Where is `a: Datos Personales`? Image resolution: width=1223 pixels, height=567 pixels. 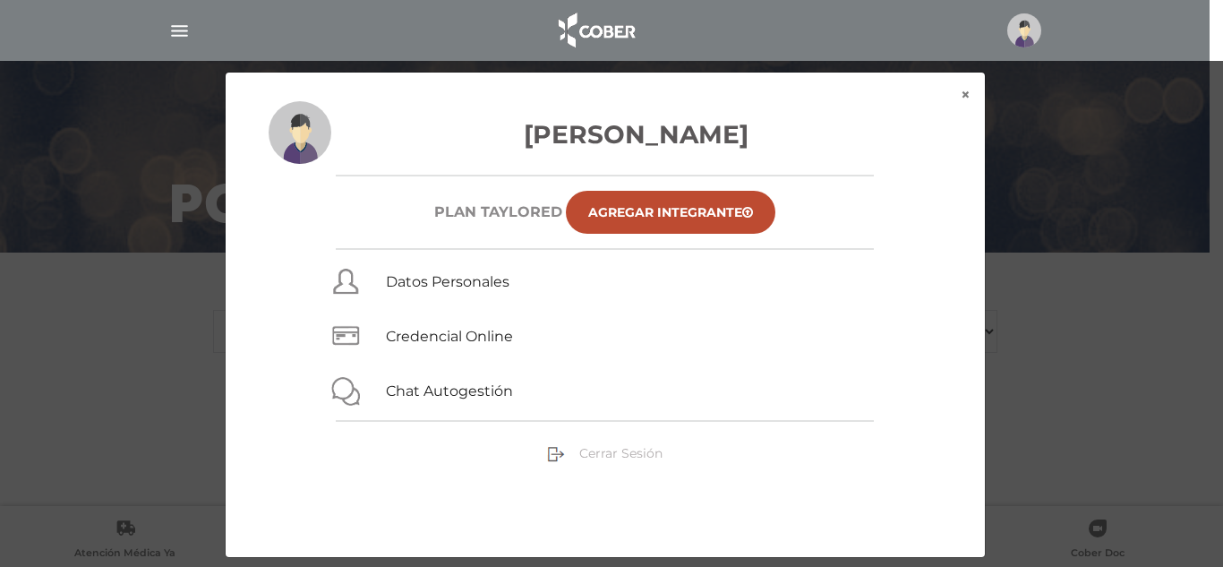 a: Datos Personales is located at coordinates (448, 281).